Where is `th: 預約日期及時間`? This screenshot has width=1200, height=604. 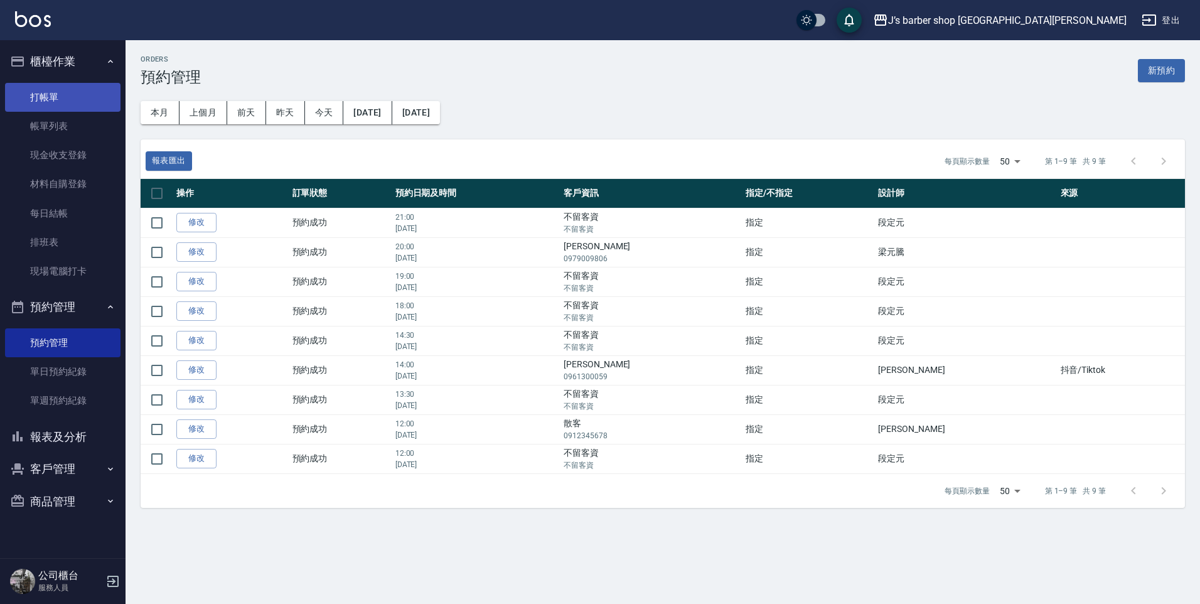 th: 預約日期及時間 is located at coordinates (476, 193).